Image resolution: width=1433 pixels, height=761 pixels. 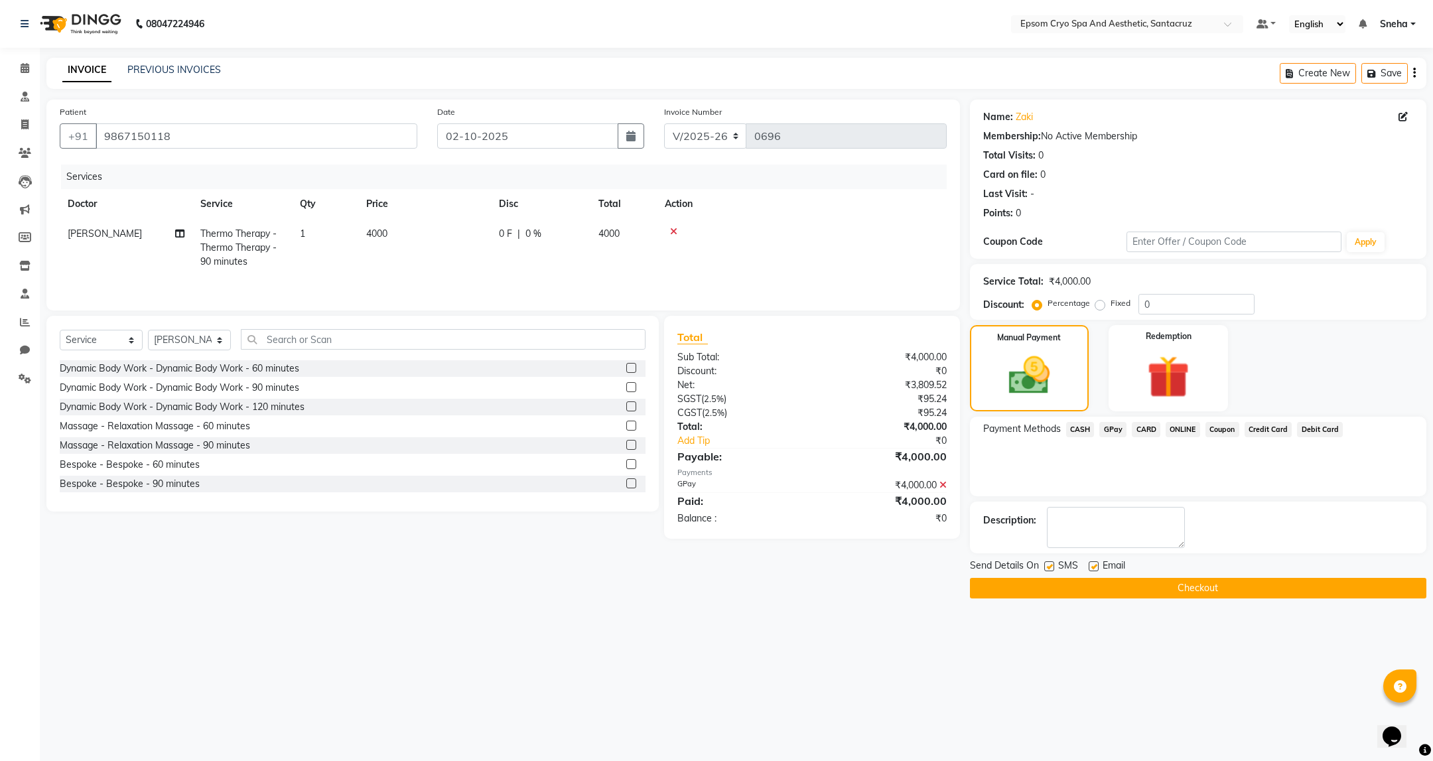 What do you see at coordinates (1013, 281) in the screenshot?
I see `div: Service Total:` at bounding box center [1013, 281].